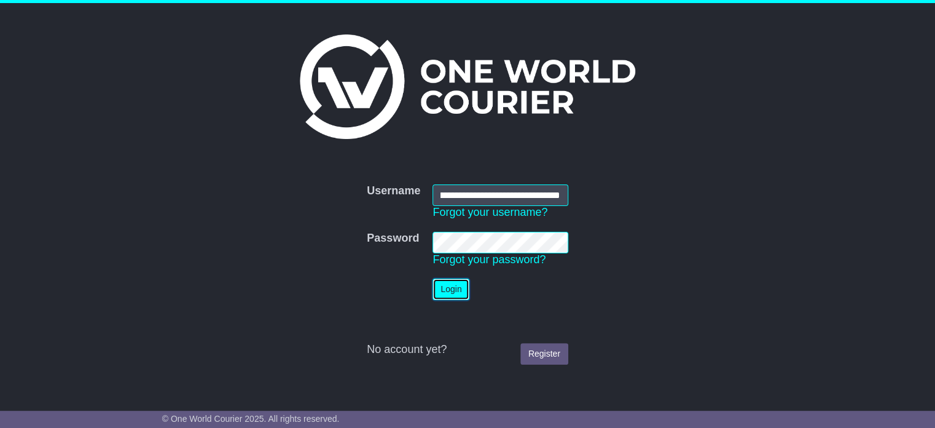 This screenshot has width=935, height=428. I want to click on a: Register, so click(544, 353).